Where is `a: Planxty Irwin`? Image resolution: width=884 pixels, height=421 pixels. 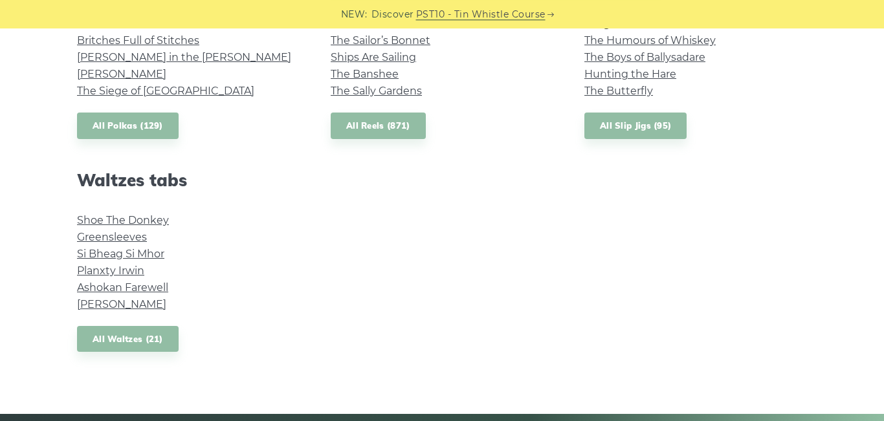
a: Planxty Irwin is located at coordinates (111, 271).